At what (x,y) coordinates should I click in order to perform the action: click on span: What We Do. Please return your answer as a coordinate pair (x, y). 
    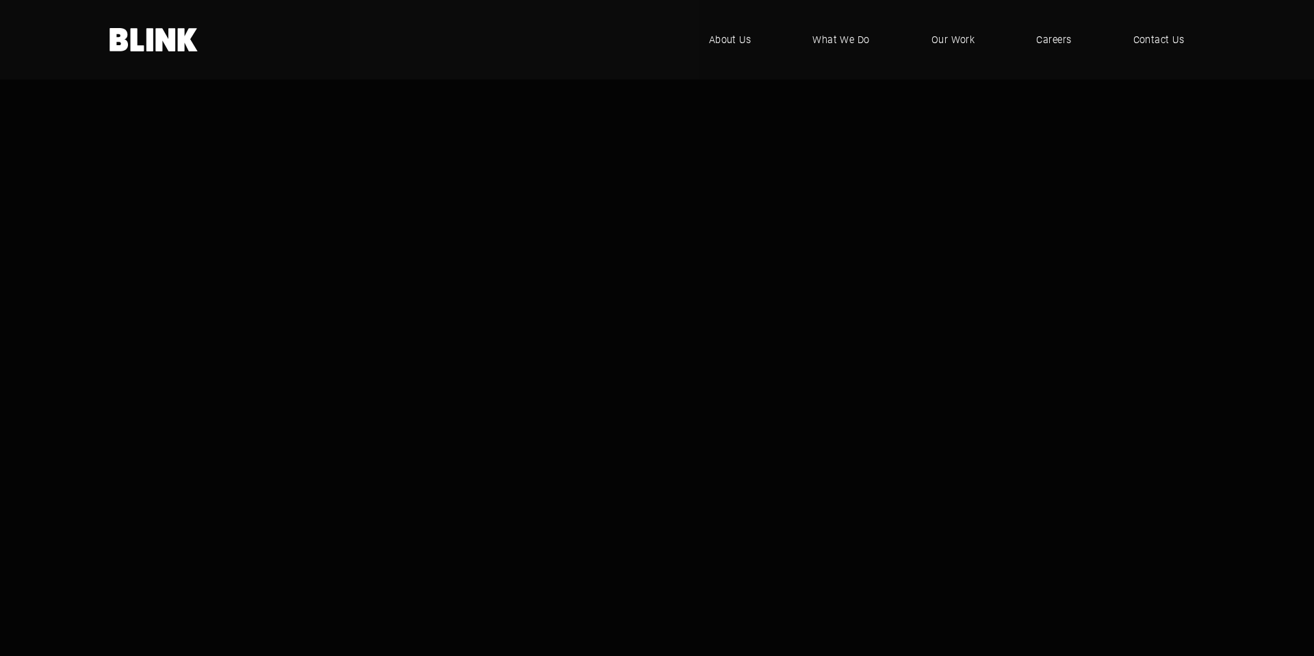
    Looking at the image, I should click on (841, 40).